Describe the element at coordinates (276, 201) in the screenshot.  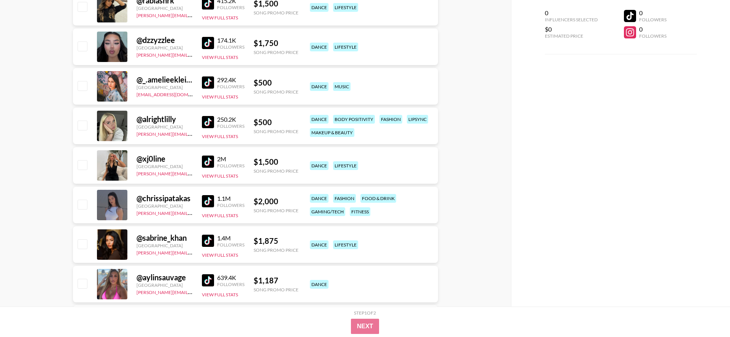
I see `div: $ 2,000` at that location.